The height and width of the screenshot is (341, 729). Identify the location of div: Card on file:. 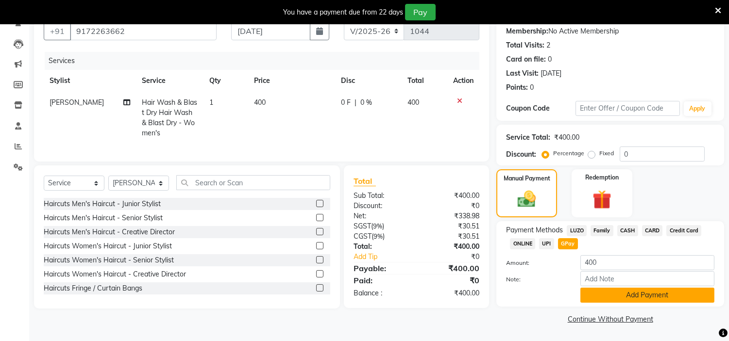
(526, 59).